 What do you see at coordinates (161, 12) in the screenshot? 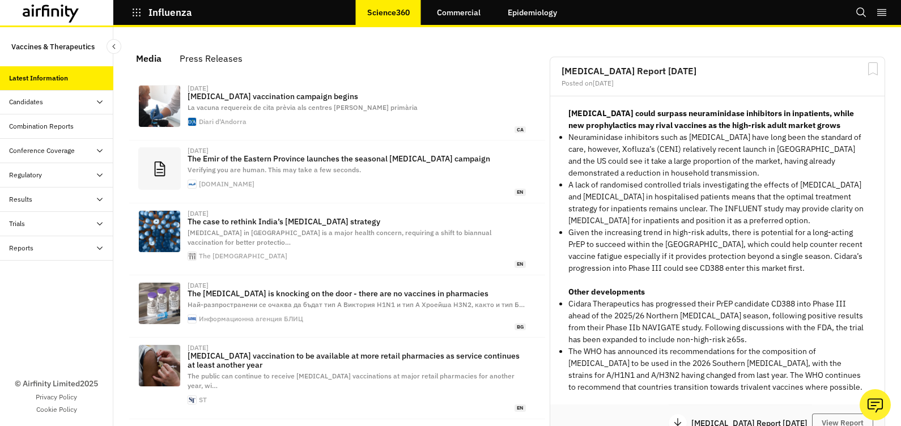
I see `button: Influenza` at bounding box center [161, 12].